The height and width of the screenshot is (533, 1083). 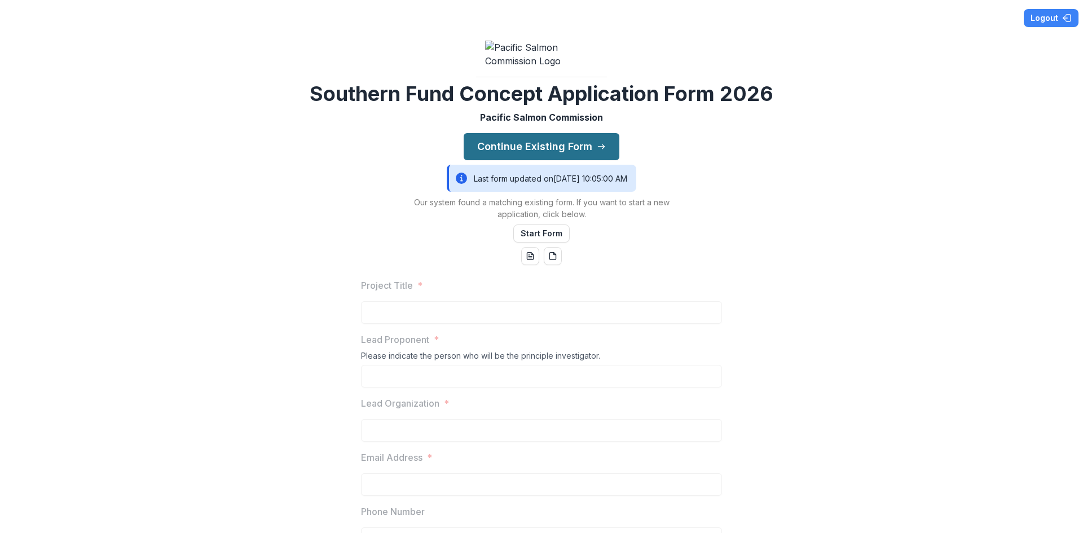 I want to click on button: Start Form, so click(x=542, y=234).